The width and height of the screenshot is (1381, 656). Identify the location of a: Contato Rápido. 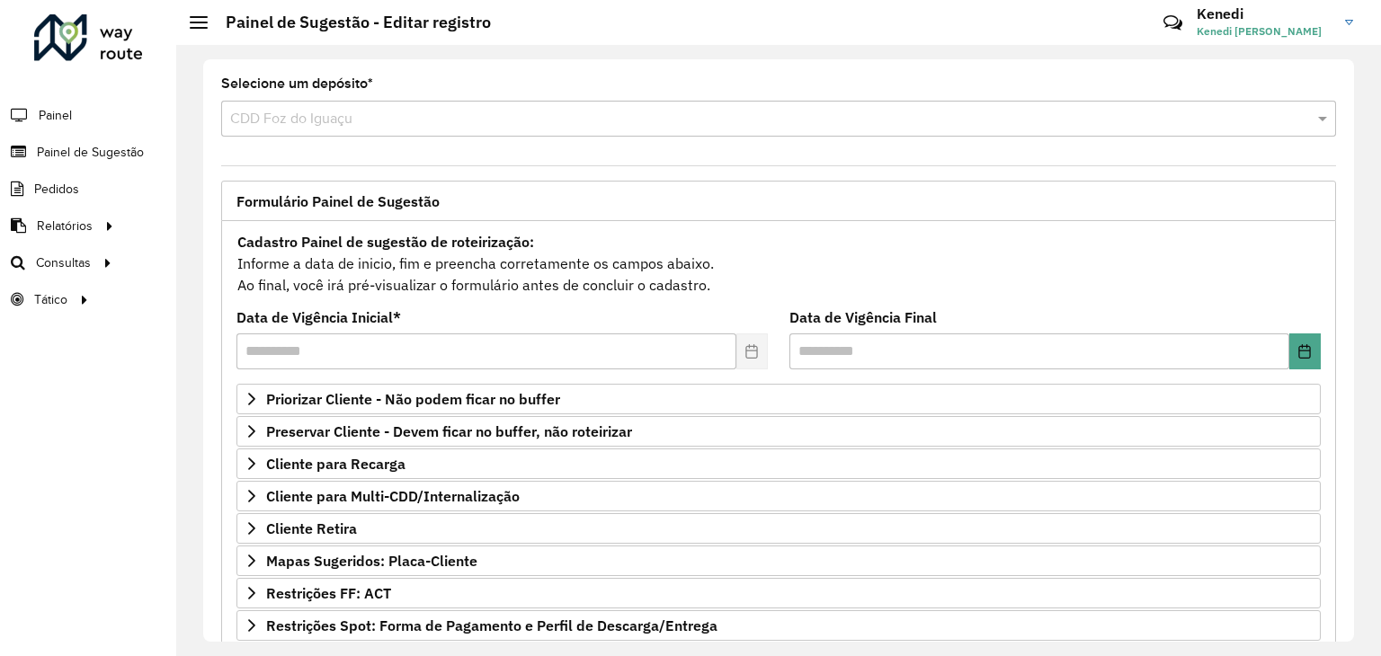
(1173, 22).